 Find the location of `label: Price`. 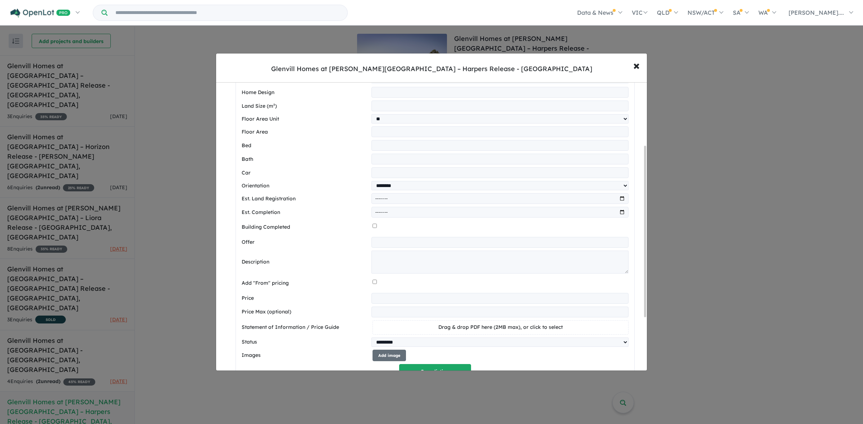

label: Price is located at coordinates (305, 299).